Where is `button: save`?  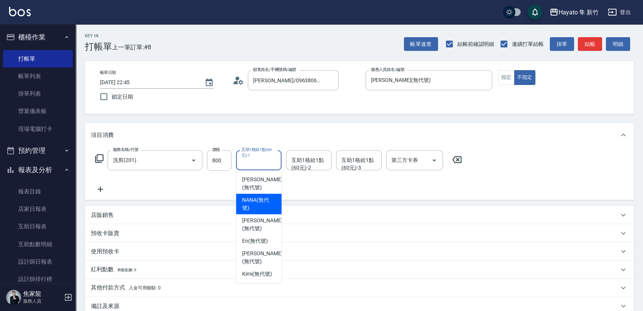 button: save is located at coordinates (535, 12).